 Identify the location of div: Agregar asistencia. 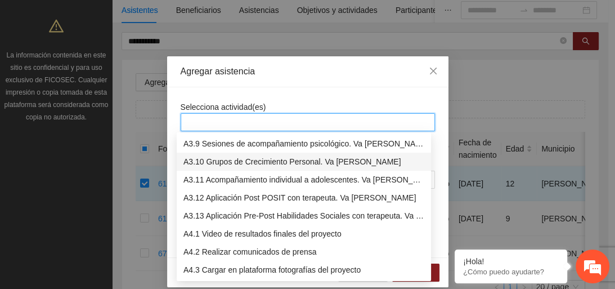
(308, 71).